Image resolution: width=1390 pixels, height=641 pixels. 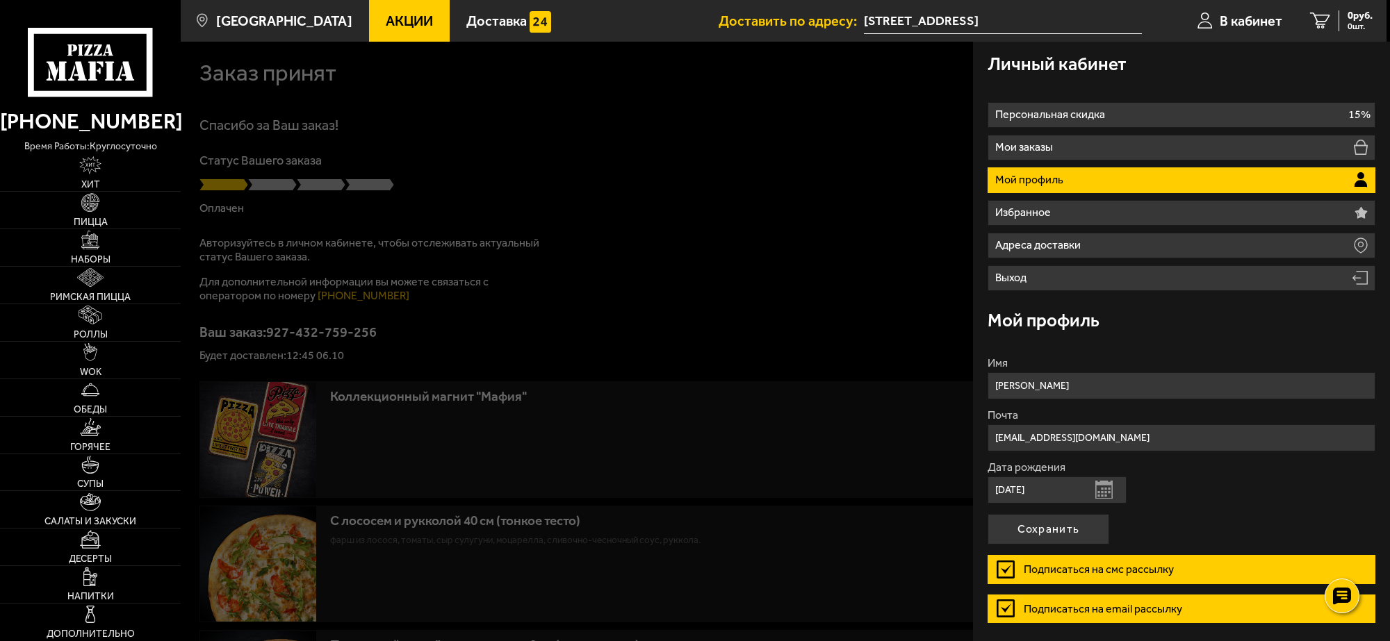 I want to click on p: 15%, so click(x=1359, y=115).